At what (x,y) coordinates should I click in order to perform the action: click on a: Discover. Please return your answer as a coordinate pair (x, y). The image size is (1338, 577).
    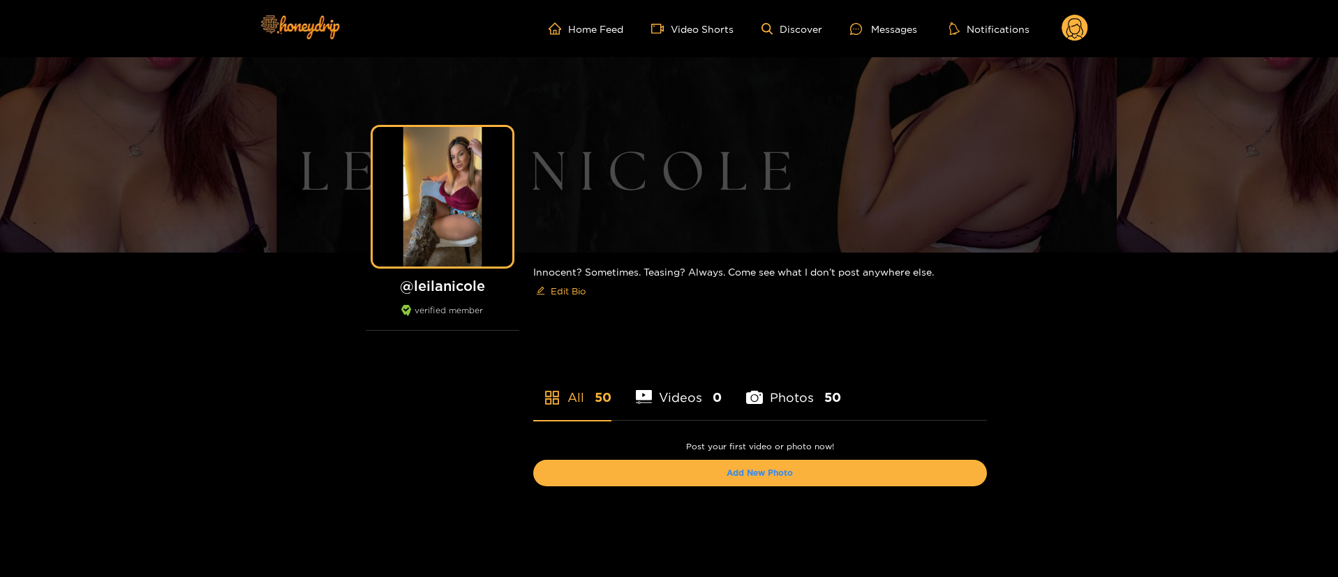
    Looking at the image, I should click on (792, 29).